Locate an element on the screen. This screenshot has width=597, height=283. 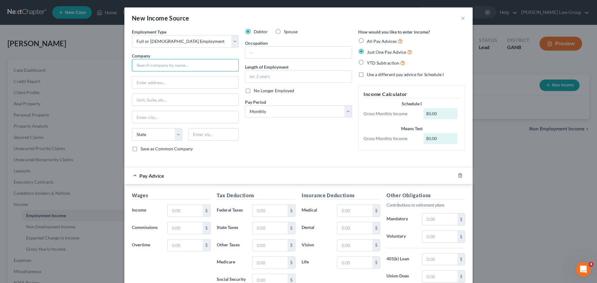
span: YTD Subtraction is located at coordinates (383, 63).